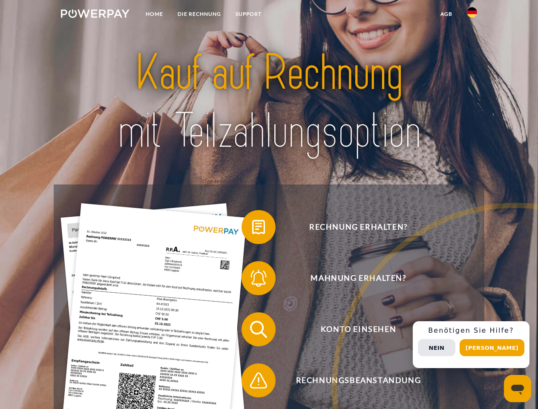 This screenshot has width=538, height=409. I want to click on button: Konto einsehen, so click(352, 329).